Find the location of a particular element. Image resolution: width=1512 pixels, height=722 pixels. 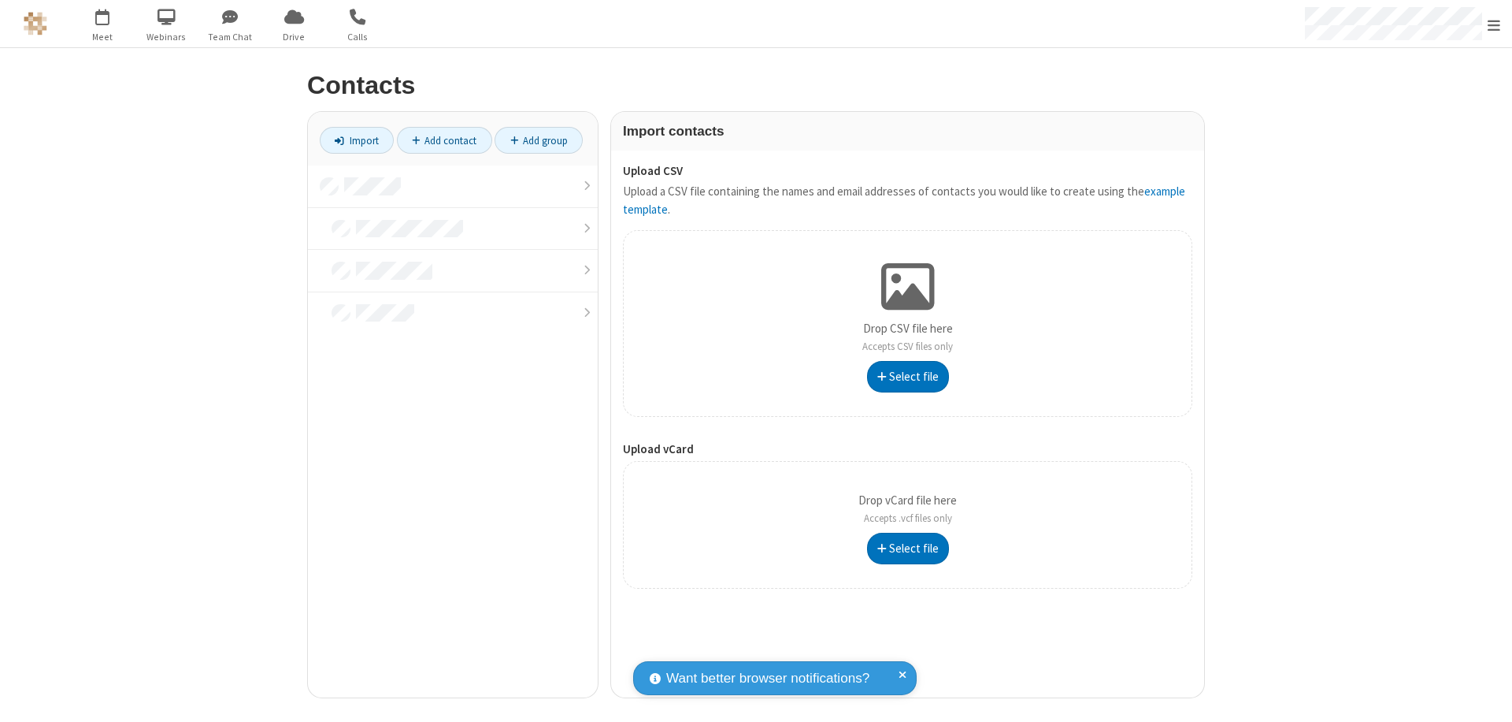

span: Webinars is located at coordinates (166, 37).